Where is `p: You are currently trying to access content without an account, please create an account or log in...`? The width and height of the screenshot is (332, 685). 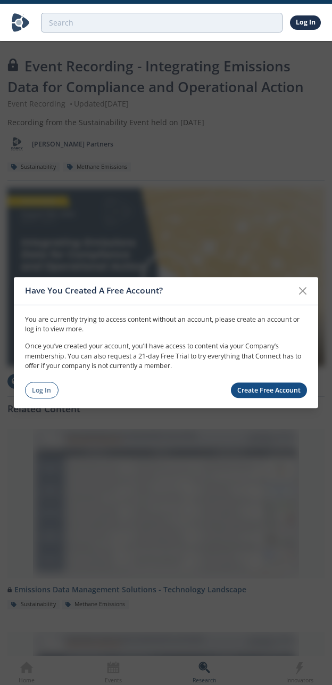 p: You are currently trying to access content without an account, please create an account or log in... is located at coordinates (166, 324).